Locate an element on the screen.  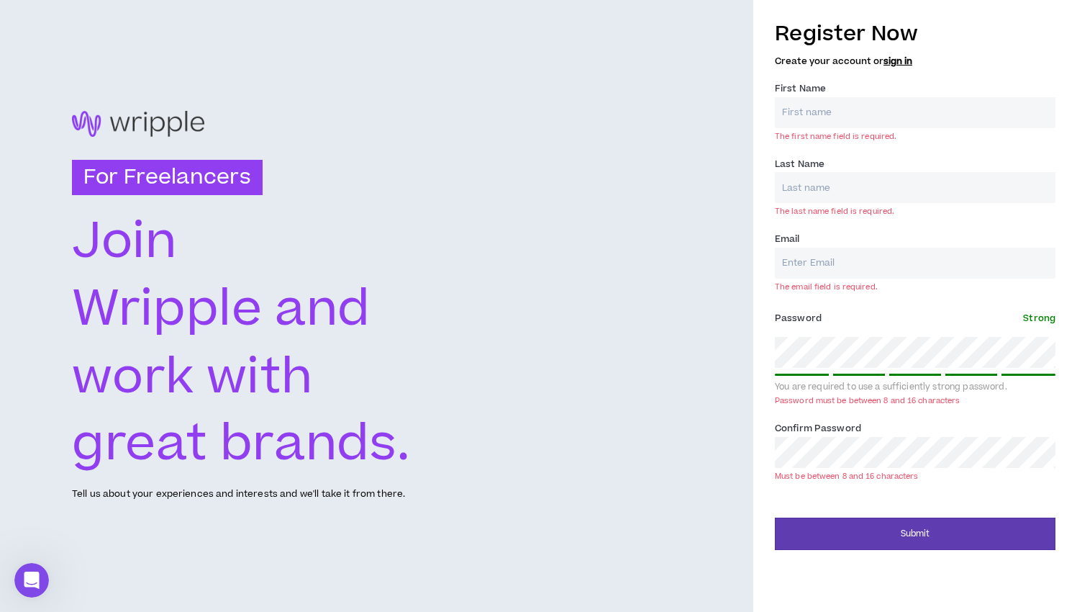
h3: For Freelancers is located at coordinates (167, 178).